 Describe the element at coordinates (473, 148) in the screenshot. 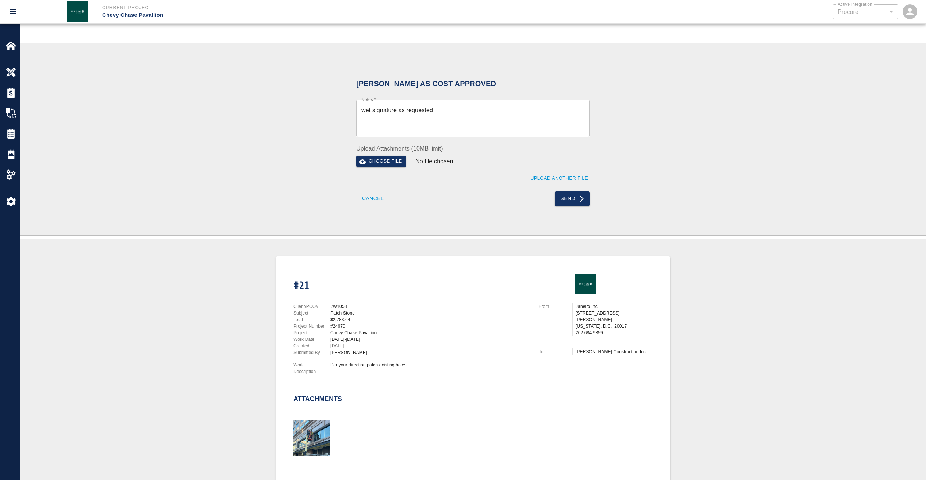

I see `label: Upload Attachments (10MB limit)` at that location.